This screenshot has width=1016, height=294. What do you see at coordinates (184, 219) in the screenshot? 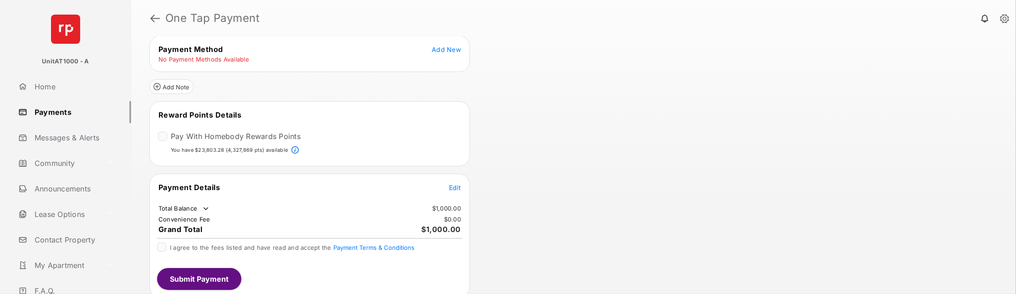
I see `td: Convenience Fee` at bounding box center [184, 219].